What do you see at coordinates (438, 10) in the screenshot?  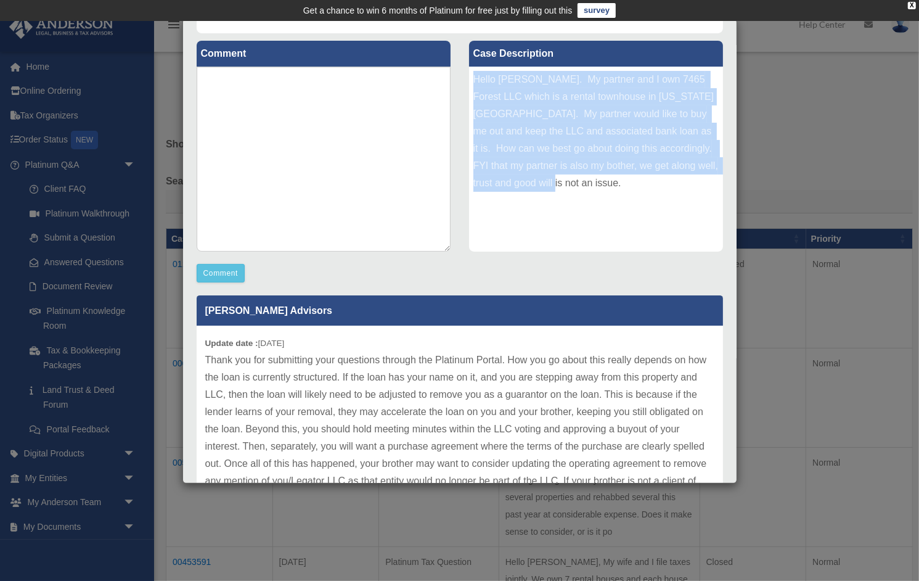 I see `div: Get a chance to win 6 months of Platinum for free just by filling out this` at bounding box center [438, 10].